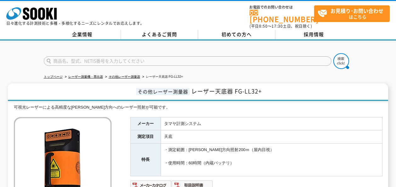 This screenshot has width=396, height=187. I want to click on li: レーザー天底器 FG-LL32+, so click(162, 77).